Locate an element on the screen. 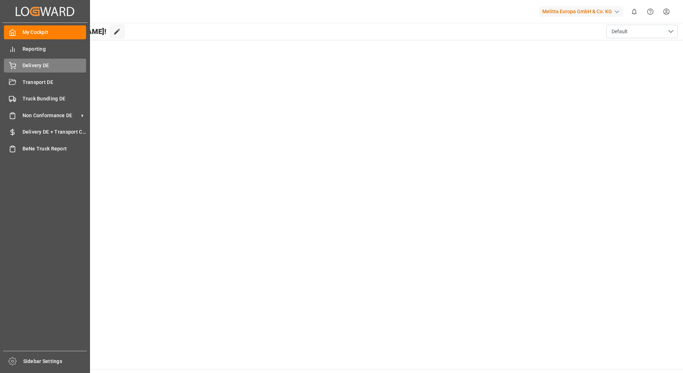  span: Reporting is located at coordinates (54, 49).